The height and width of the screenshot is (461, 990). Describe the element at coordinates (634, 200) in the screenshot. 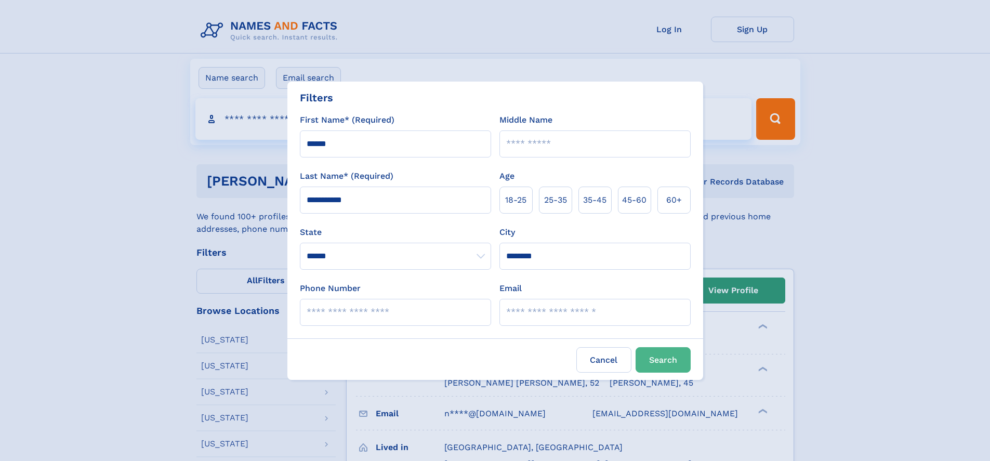

I see `span: 45‑60` at that location.